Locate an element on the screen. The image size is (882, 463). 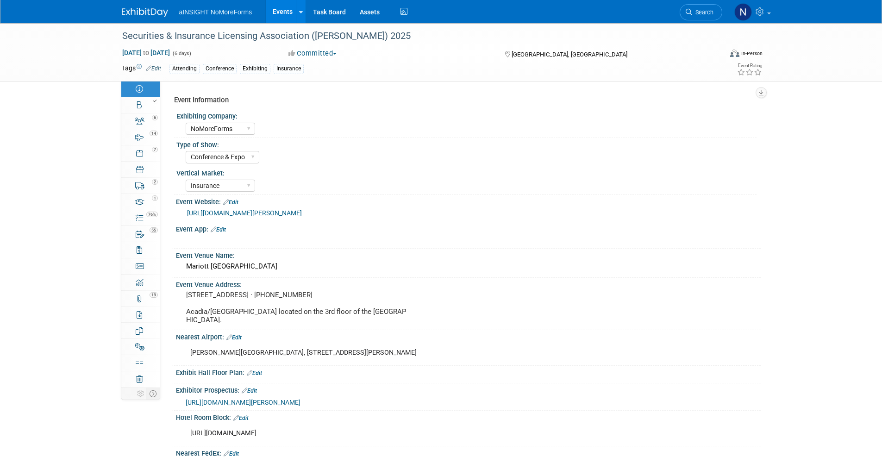
div: Insurance is located at coordinates (288, 69).